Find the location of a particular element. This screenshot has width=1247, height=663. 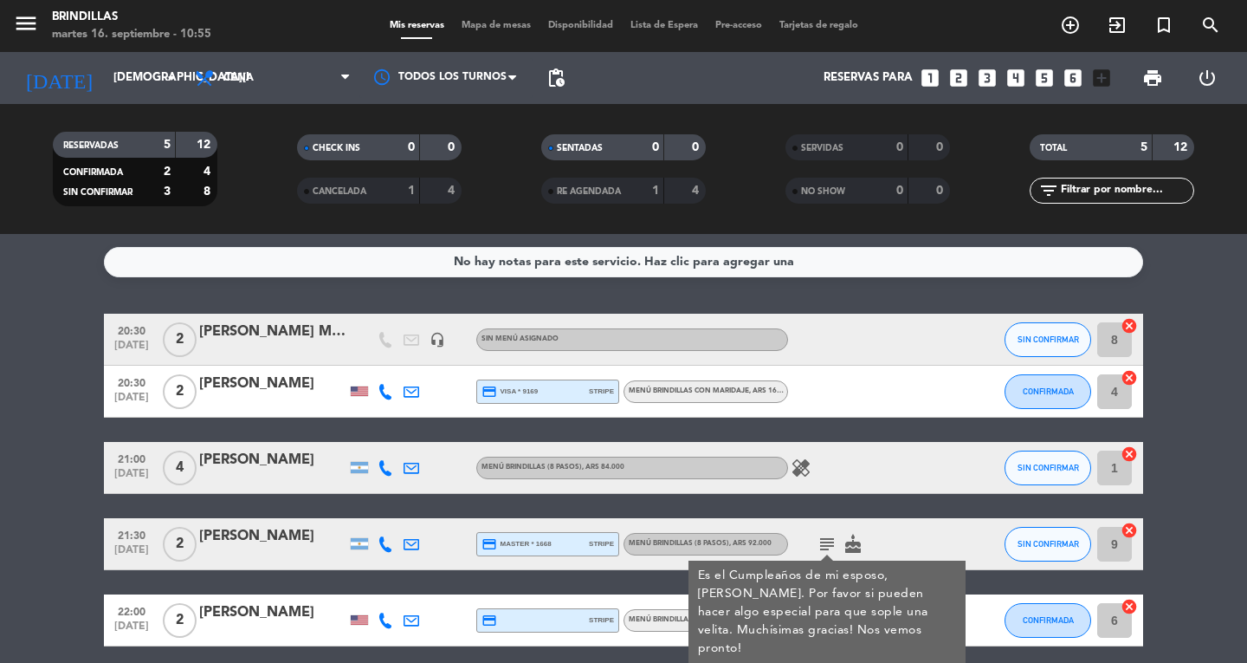

span: 21:00 is located at coordinates (132, 457).